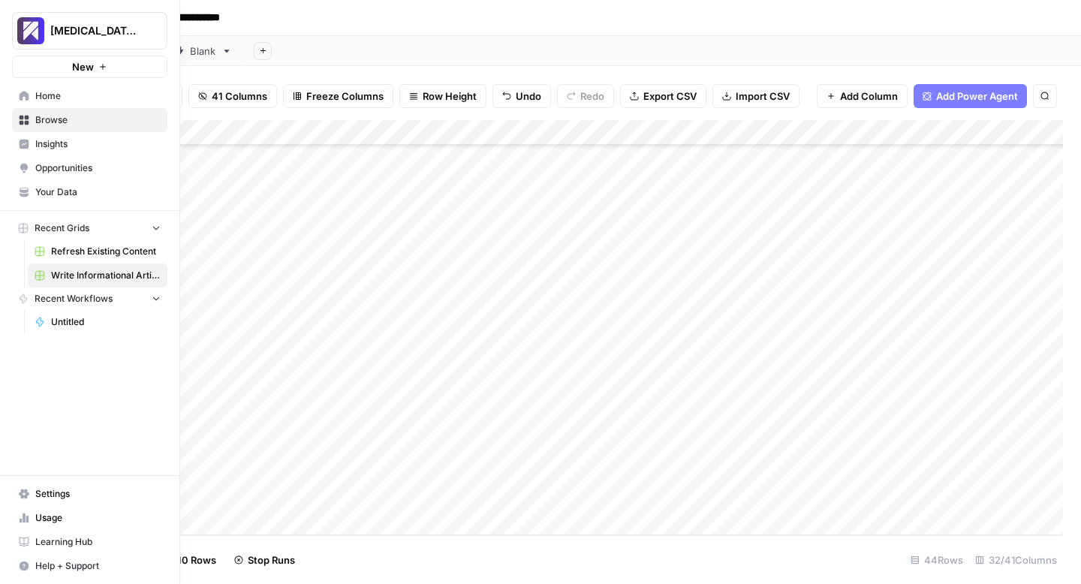  Describe the element at coordinates (264, 560) in the screenshot. I see `button: Stop Runs` at that location.